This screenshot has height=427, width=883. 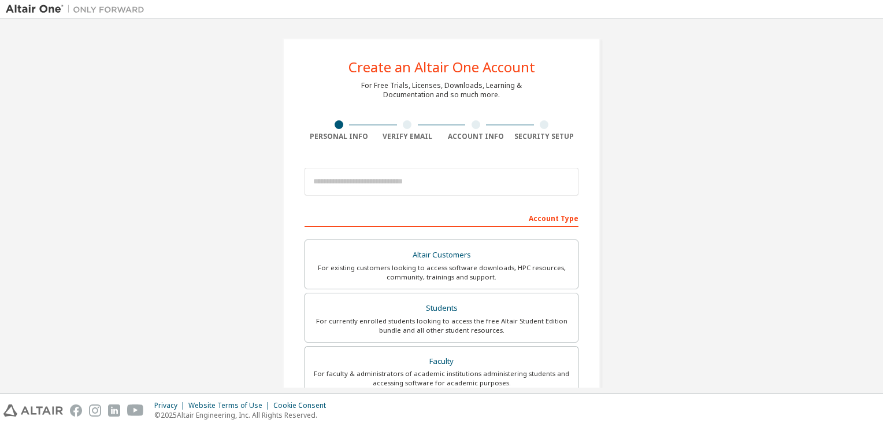 What do you see at coordinates (231, 405) in the screenshot?
I see `div: Website Terms of Use` at bounding box center [231, 405].